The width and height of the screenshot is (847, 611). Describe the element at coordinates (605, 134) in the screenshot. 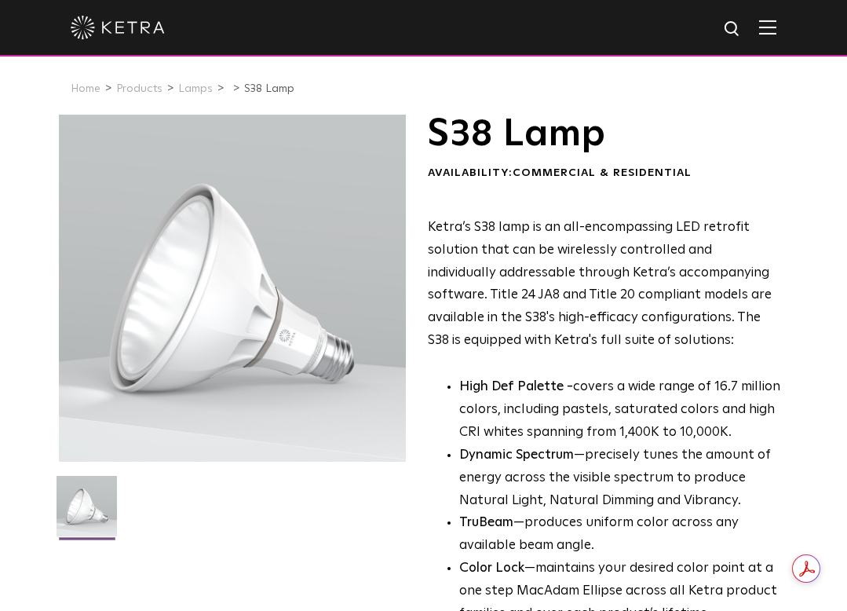

I see `h1: S38 Lamp` at that location.